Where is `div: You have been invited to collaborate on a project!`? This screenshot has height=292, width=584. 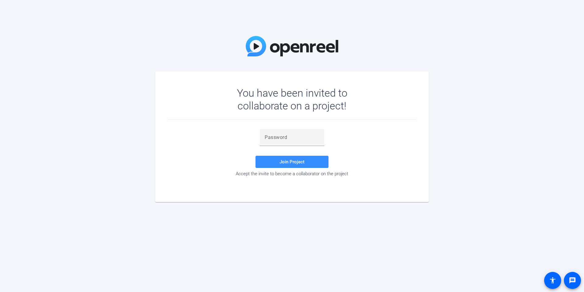
div: You have been invited to collaborate on a project! is located at coordinates (292, 99).